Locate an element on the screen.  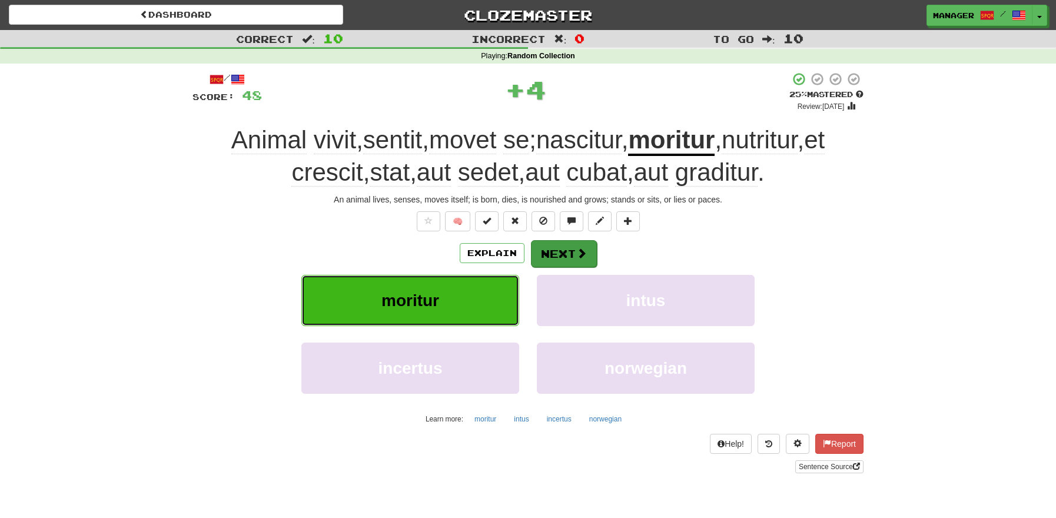
button: Add to collection (alt+a) is located at coordinates (628, 221).